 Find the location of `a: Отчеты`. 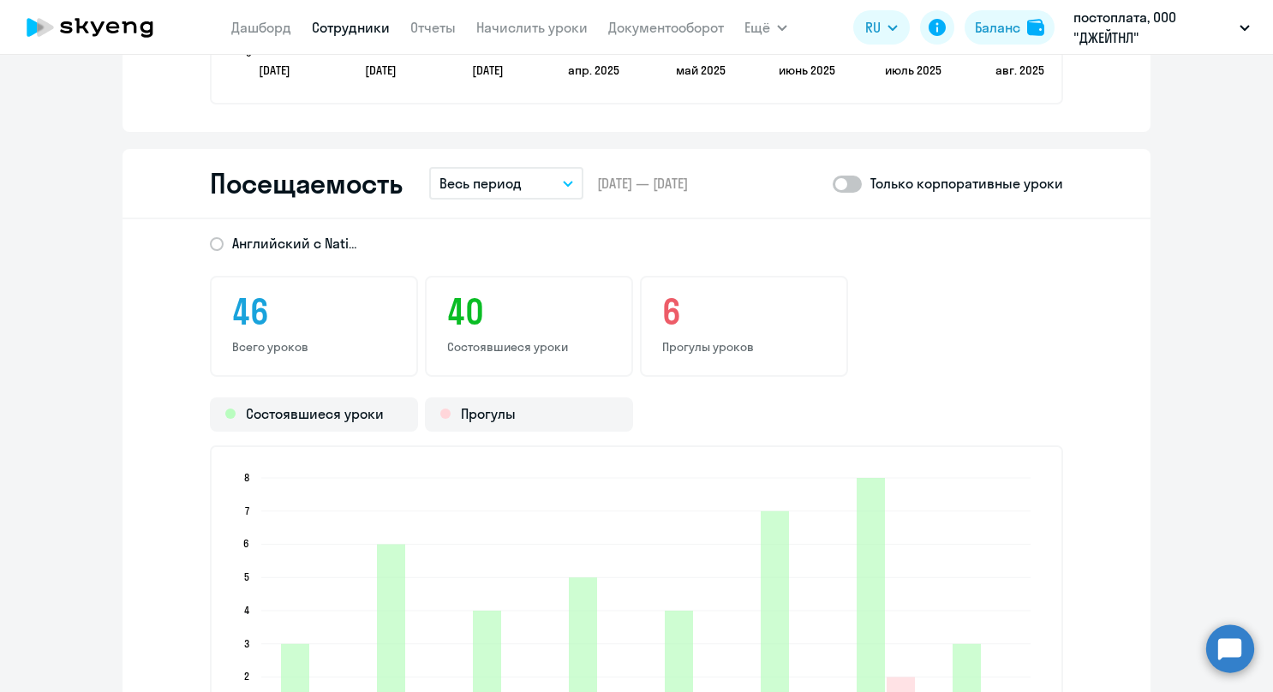

a: Отчеты is located at coordinates (432, 27).